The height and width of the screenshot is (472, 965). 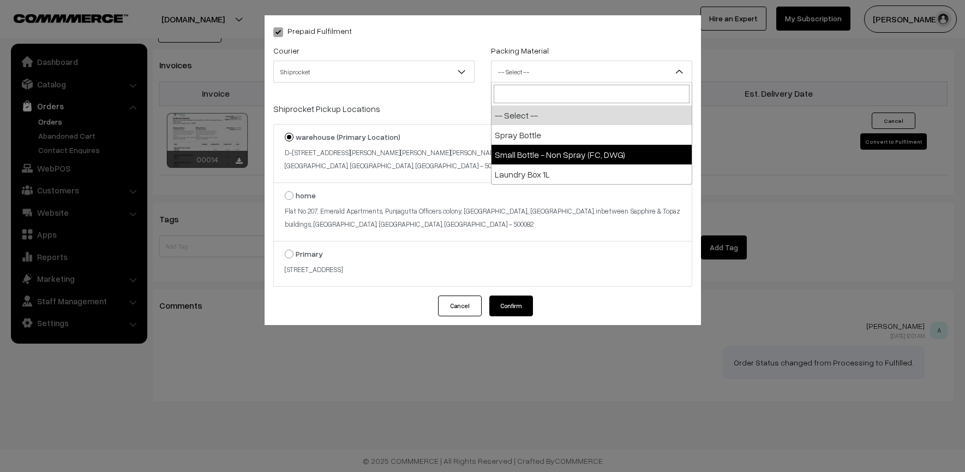 I want to click on p: Shiprocket Pickup Locations, so click(x=483, y=109).